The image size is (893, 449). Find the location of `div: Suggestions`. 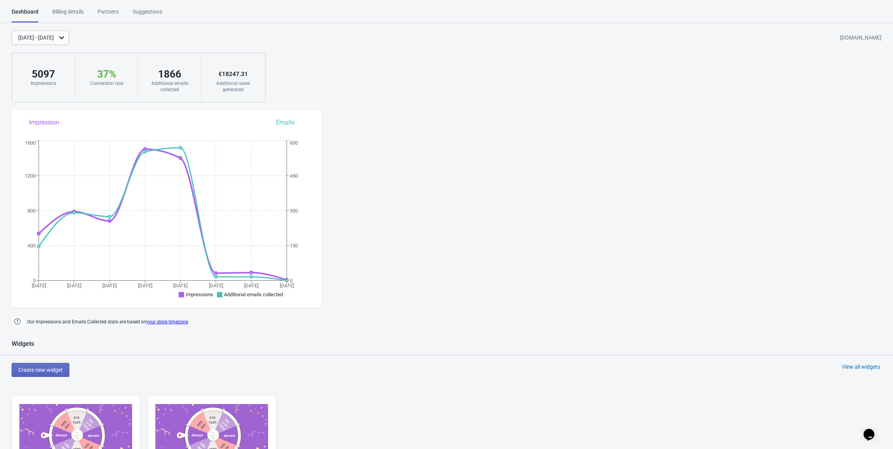

div: Suggestions is located at coordinates (147, 14).